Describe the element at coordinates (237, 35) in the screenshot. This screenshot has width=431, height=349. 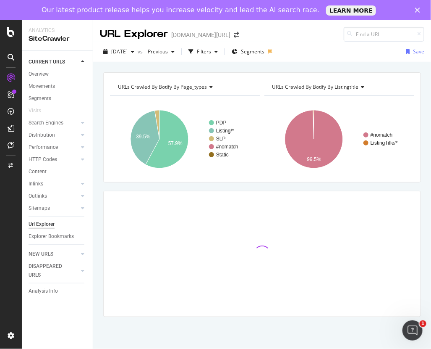
I see `div: arrow-right-arrow-left` at that location.